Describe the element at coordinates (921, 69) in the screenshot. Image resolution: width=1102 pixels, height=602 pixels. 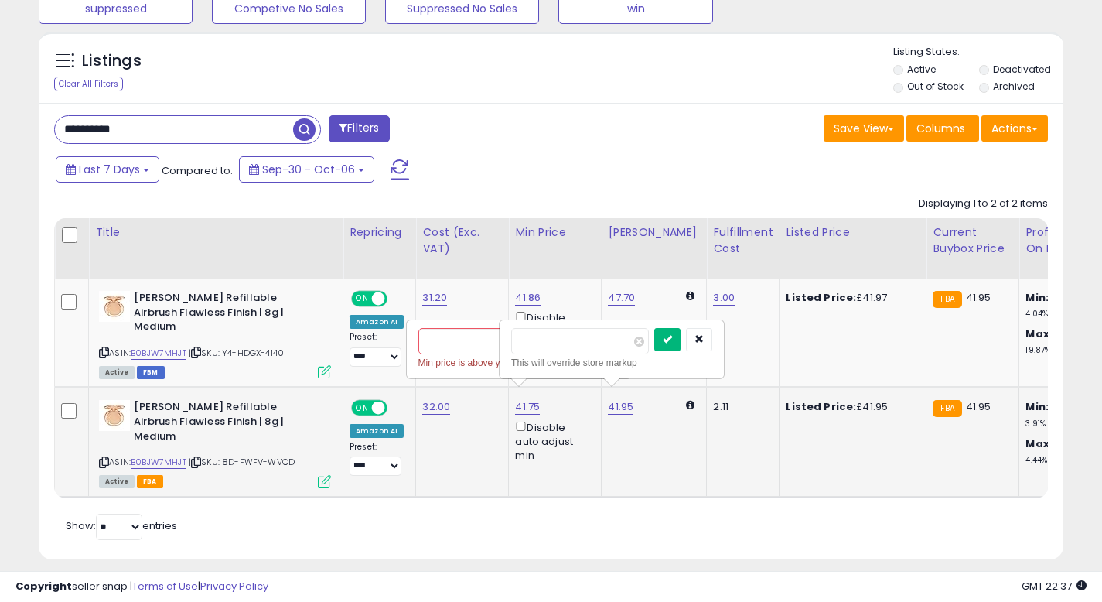
I see `label: Active` at that location.